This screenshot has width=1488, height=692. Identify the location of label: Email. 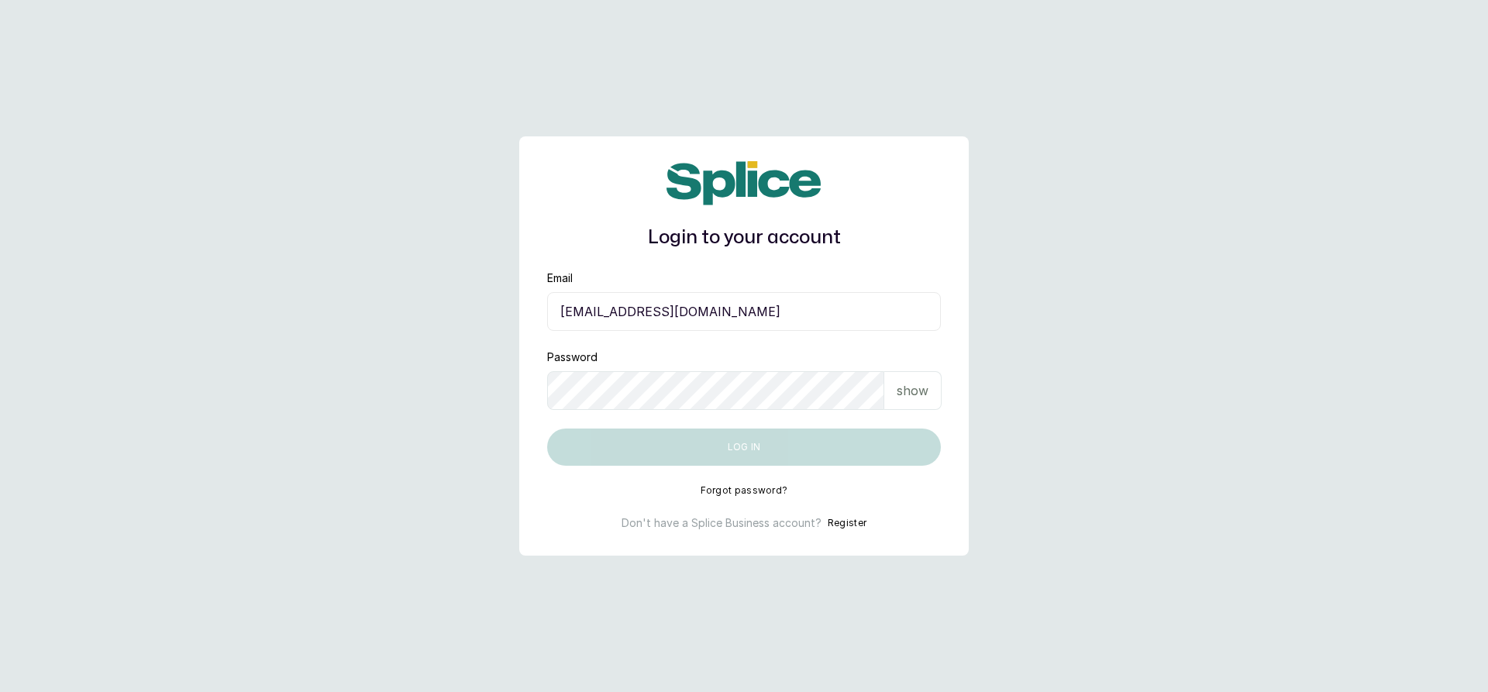
(560, 278).